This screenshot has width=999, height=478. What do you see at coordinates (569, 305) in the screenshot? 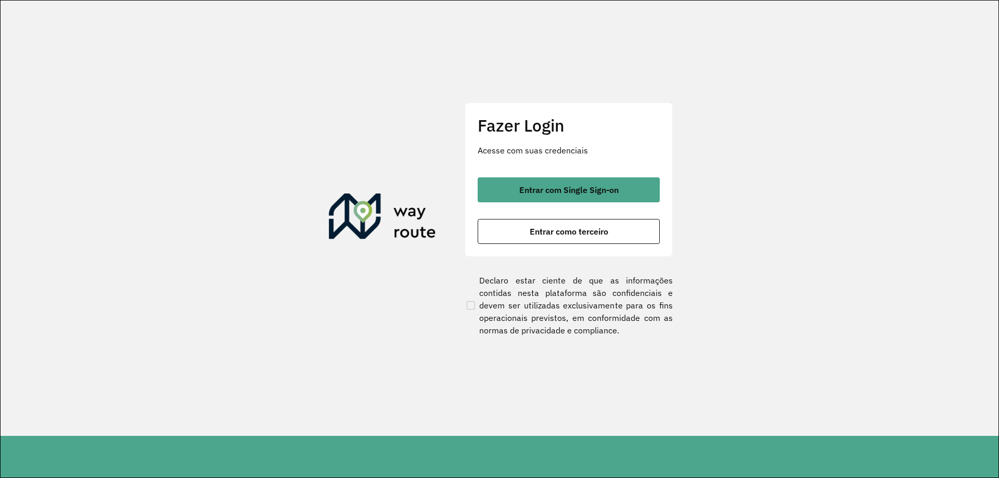
I see `label: Declaro estar ciente de que as informações contidas nesta plataforma são confidenciais e devem se...` at bounding box center [569, 305].